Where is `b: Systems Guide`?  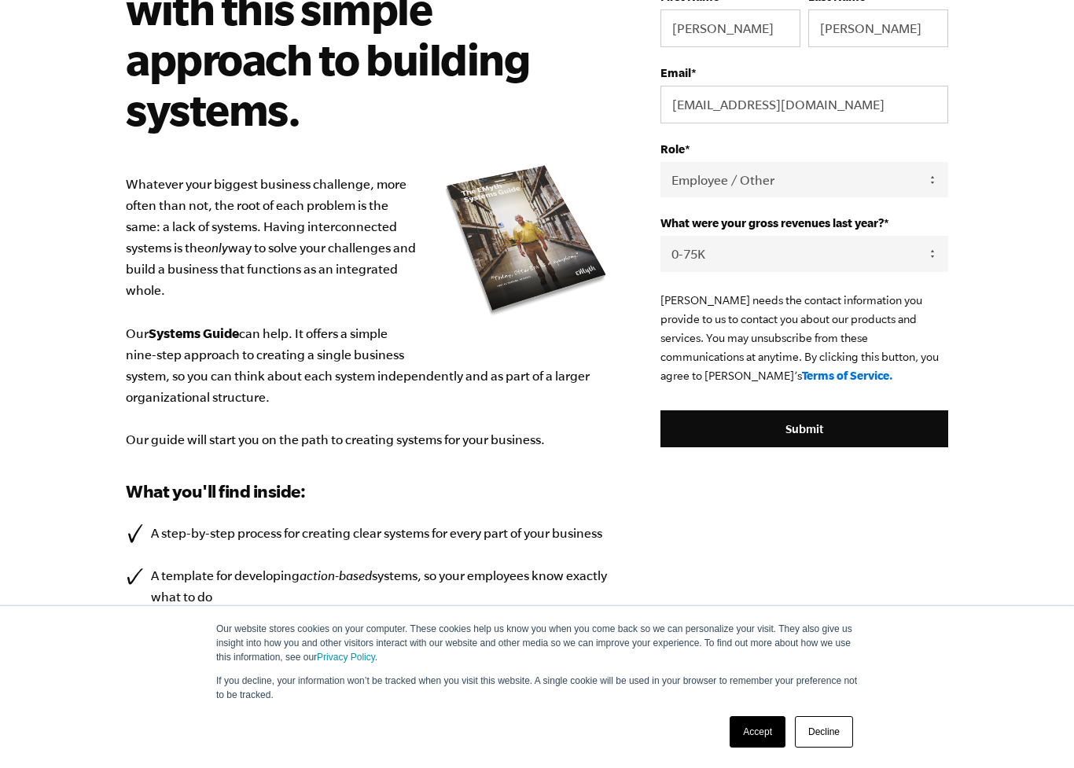
b: Systems Guide is located at coordinates (193, 333).